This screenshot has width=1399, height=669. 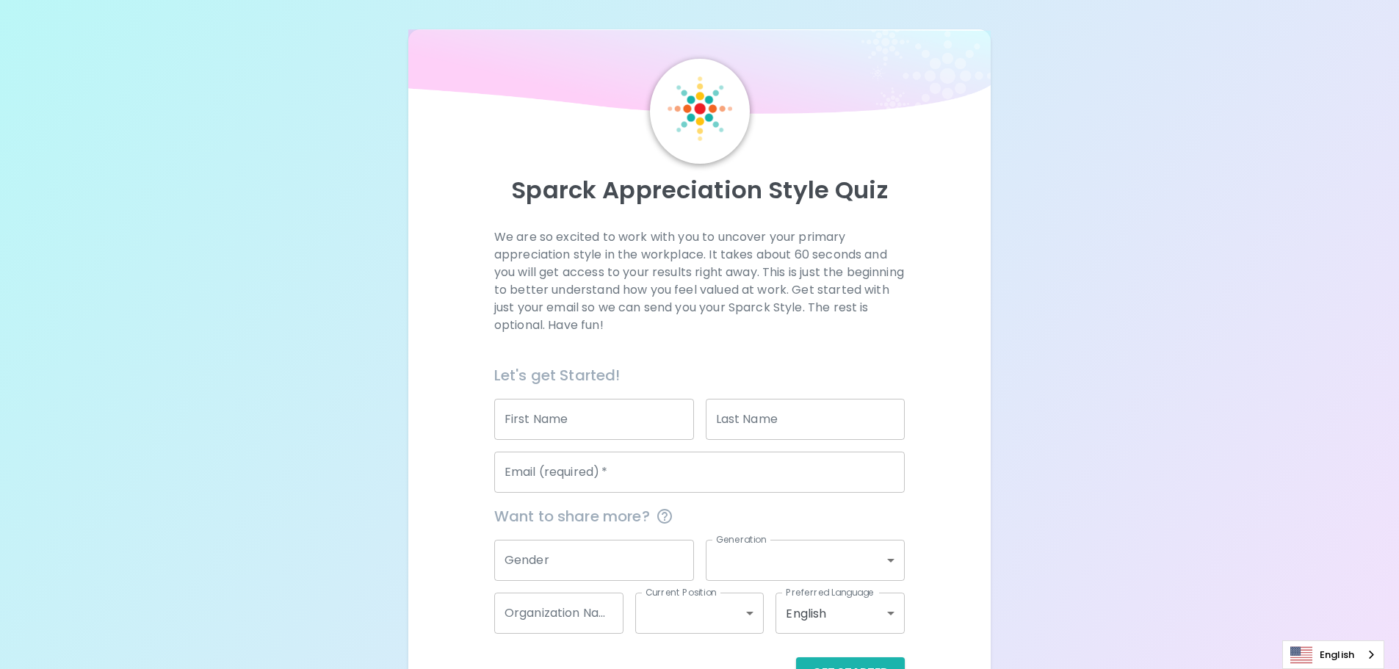 I want to click on p: We are so excited to work with you to uncover your primary appreciation style in the workplace. I..., so click(x=699, y=281).